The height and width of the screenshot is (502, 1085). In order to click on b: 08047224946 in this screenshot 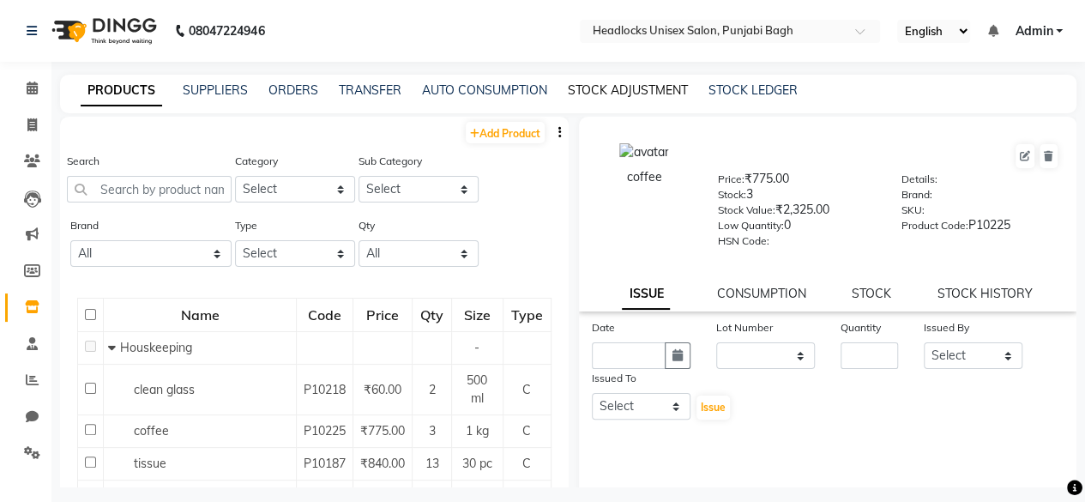, I will do `click(227, 31)`.